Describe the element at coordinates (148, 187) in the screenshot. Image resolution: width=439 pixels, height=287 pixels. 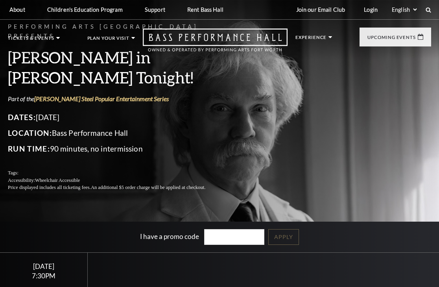
I see `span: An additional $5 order charge will be applied at checkout.` at that location.